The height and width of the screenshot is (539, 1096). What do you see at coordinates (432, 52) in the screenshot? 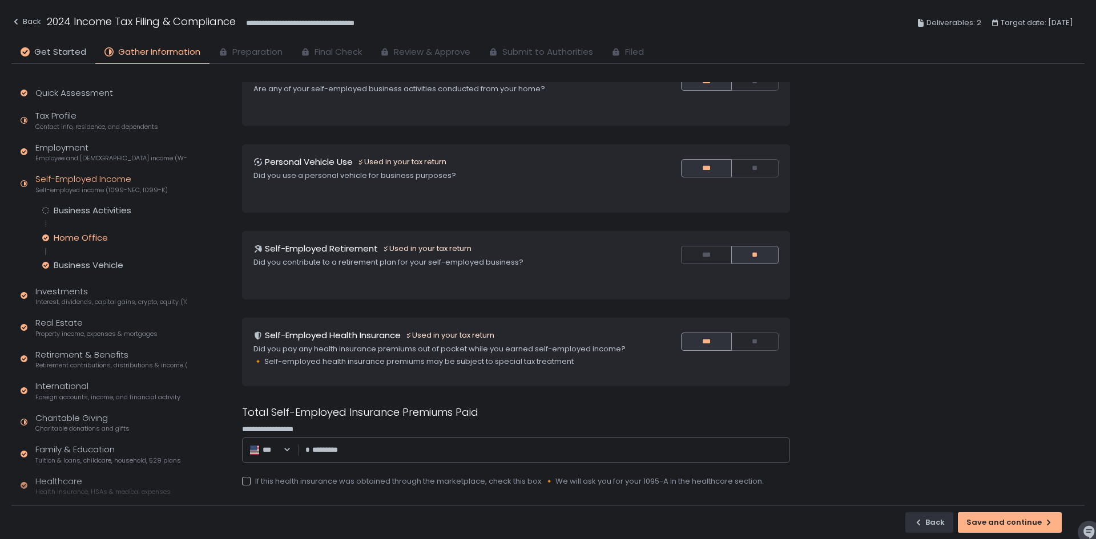
I see `span: Review & Approve` at bounding box center [432, 52].